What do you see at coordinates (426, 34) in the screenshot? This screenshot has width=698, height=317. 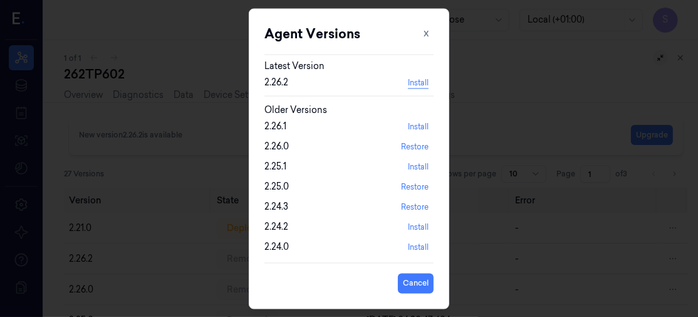 I see `button: X` at bounding box center [426, 34].